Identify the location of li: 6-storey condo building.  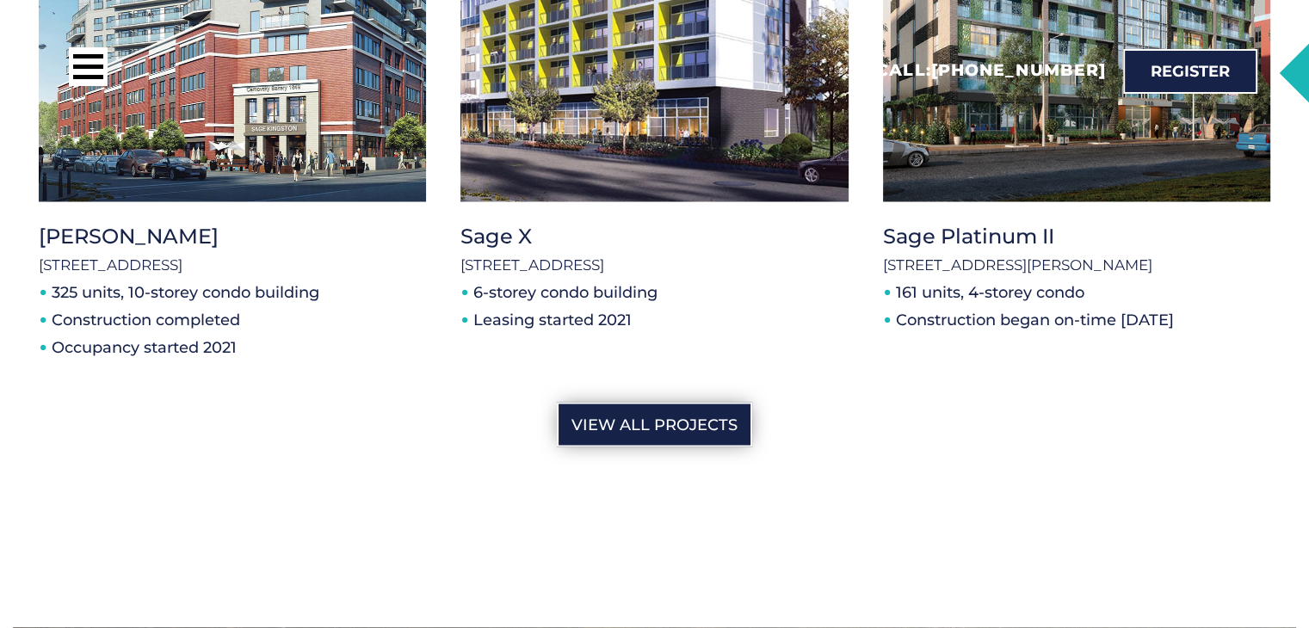
(660, 292).